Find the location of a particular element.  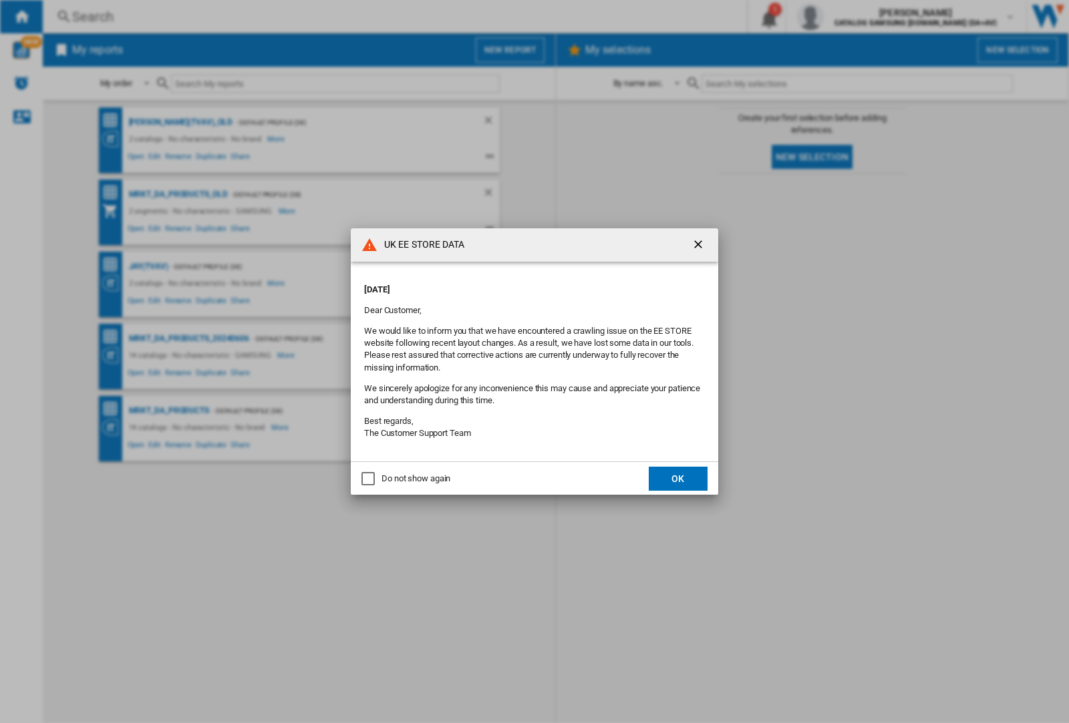

ng-md-icon: getI18NText('BUTTONS.CLOSE_DIALOG') is located at coordinates (699, 246).